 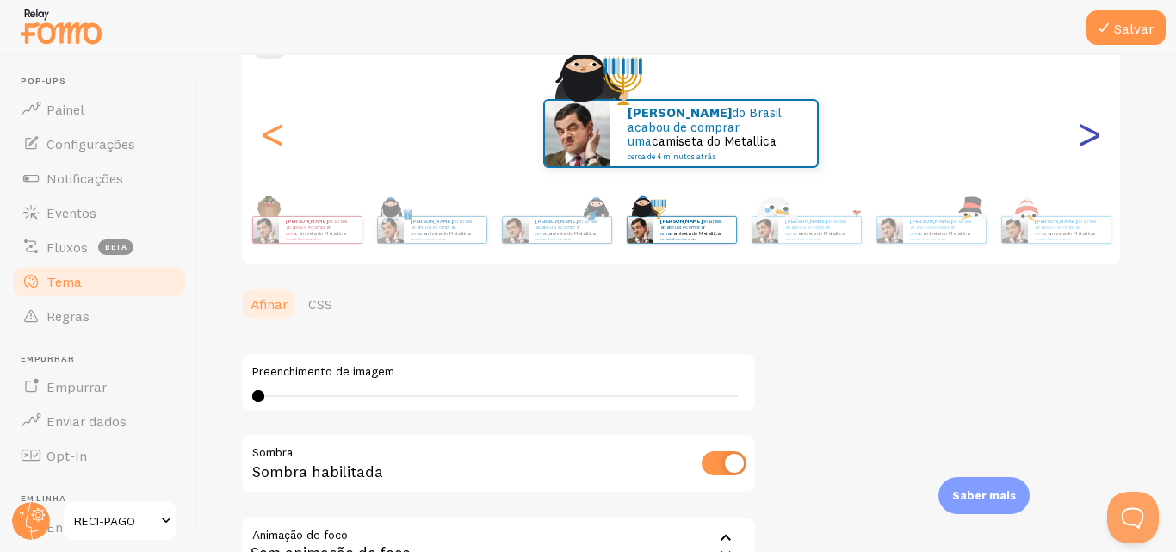 I want to click on a: Opt-In, so click(x=99, y=455).